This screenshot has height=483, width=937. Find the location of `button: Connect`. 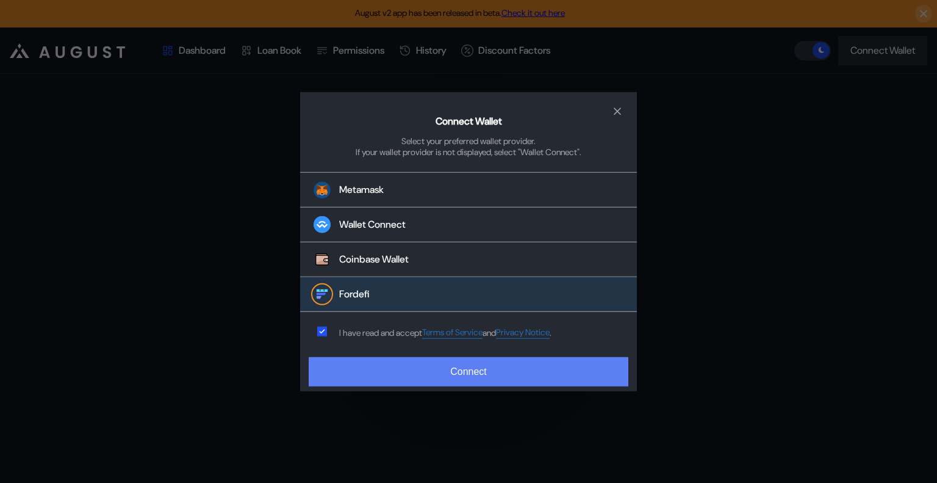

button: Connect is located at coordinates (469, 372).